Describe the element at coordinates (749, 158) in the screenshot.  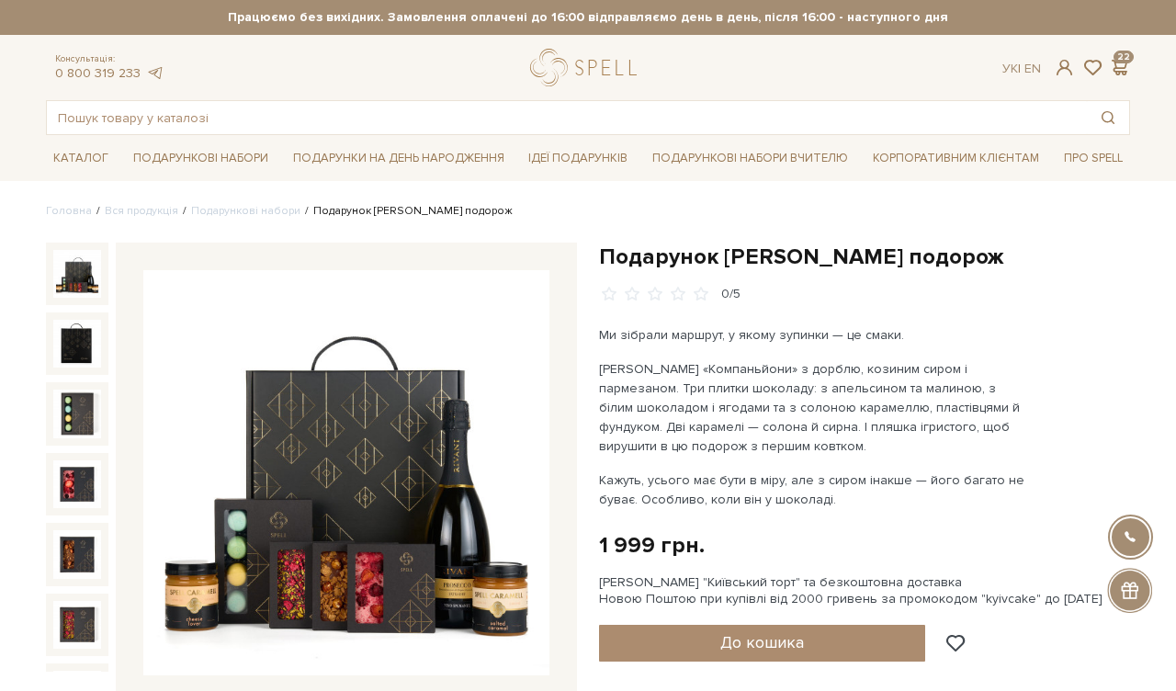
I see `a: Подарункові набори Вчителю` at that location.